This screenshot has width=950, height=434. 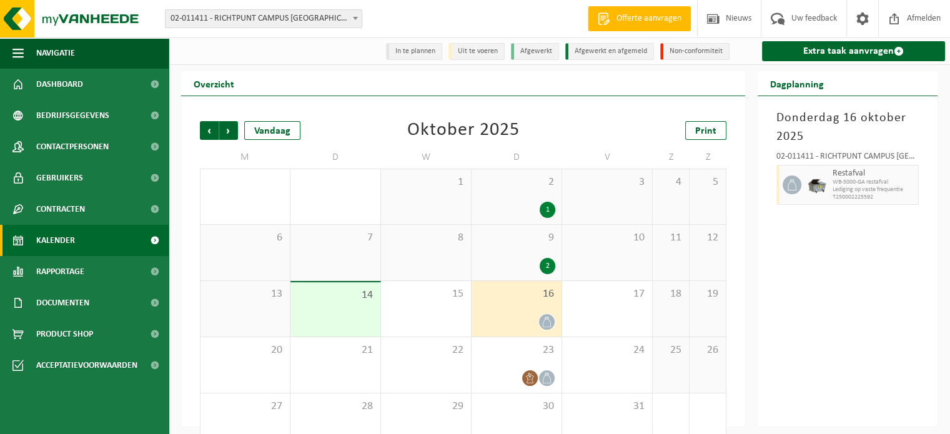 I want to click on span: Restafval, so click(x=874, y=174).